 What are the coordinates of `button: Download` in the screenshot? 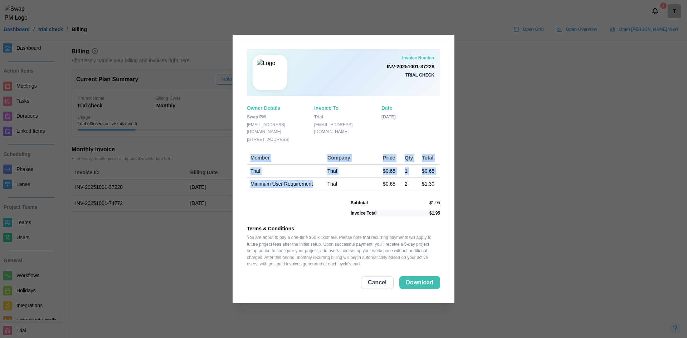 It's located at (420, 283).